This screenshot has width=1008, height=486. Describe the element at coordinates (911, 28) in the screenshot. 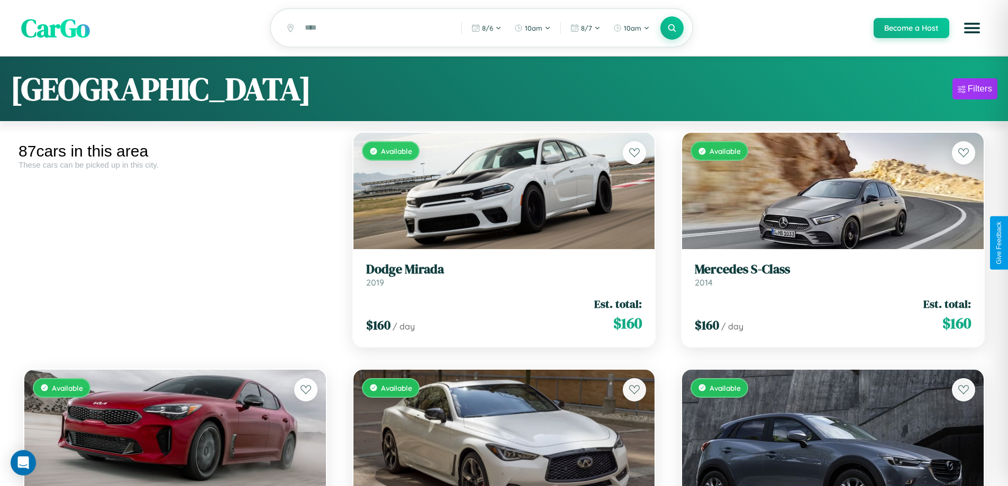

I see `button: Become a Host` at that location.